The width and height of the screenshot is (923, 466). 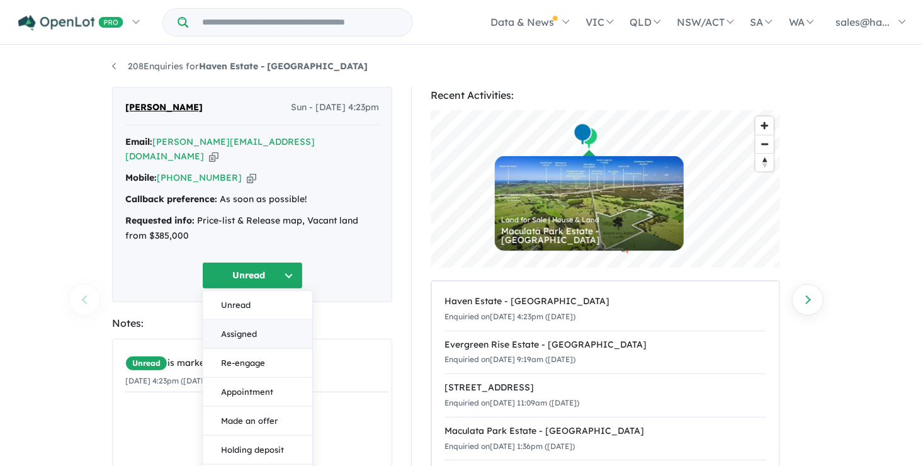 I want to click on span: sales@ha..., so click(x=862, y=22).